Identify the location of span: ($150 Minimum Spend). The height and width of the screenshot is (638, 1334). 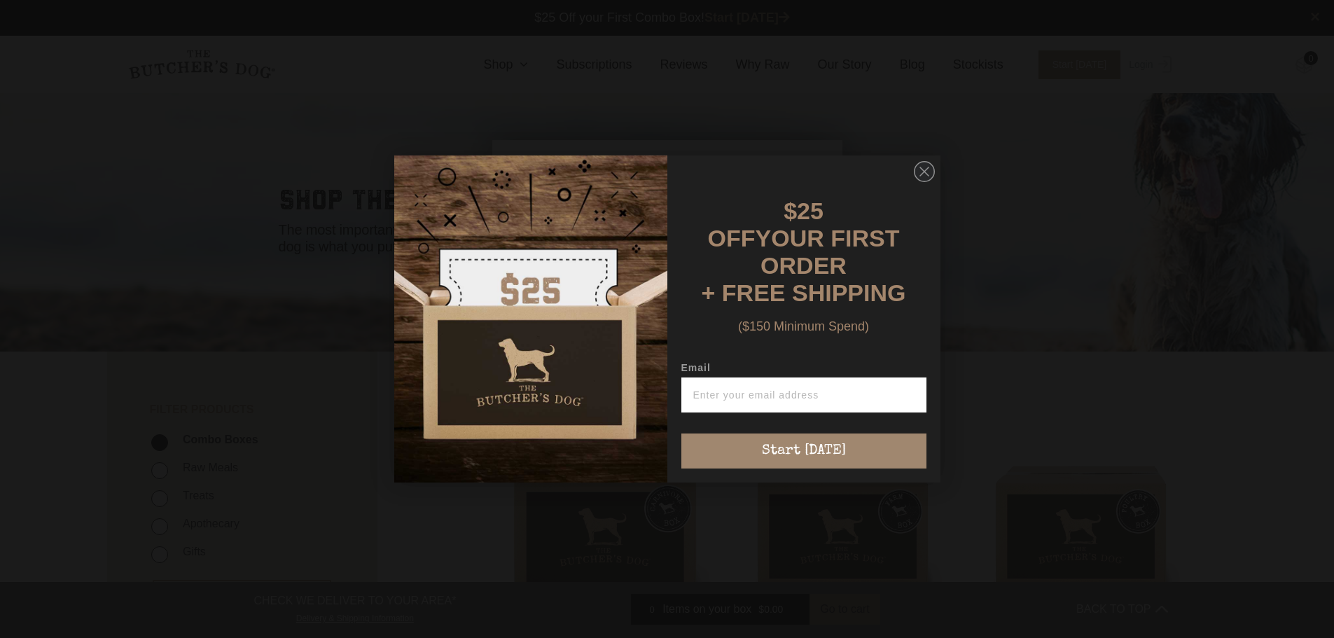
(803, 326).